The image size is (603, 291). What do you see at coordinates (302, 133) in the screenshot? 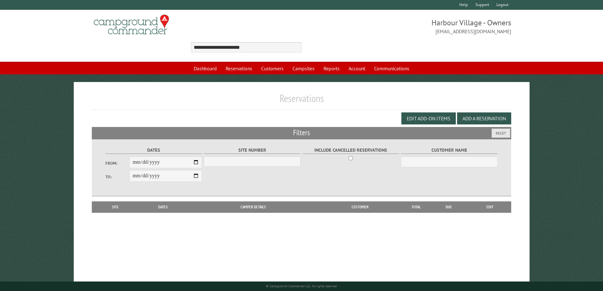
I see `h2: Filters` at bounding box center [302, 133].